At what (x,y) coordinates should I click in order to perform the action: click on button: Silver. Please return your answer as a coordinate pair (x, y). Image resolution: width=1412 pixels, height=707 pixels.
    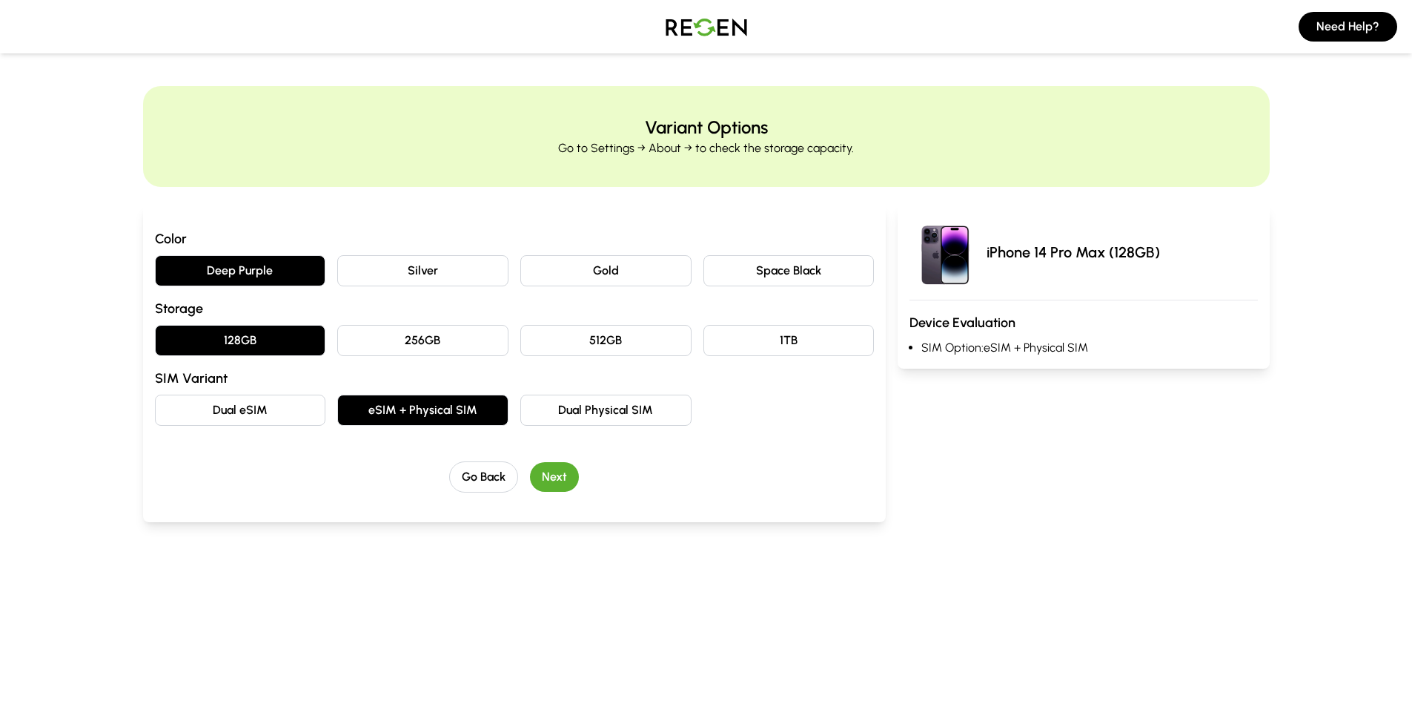
    Looking at the image, I should click on (423, 271).